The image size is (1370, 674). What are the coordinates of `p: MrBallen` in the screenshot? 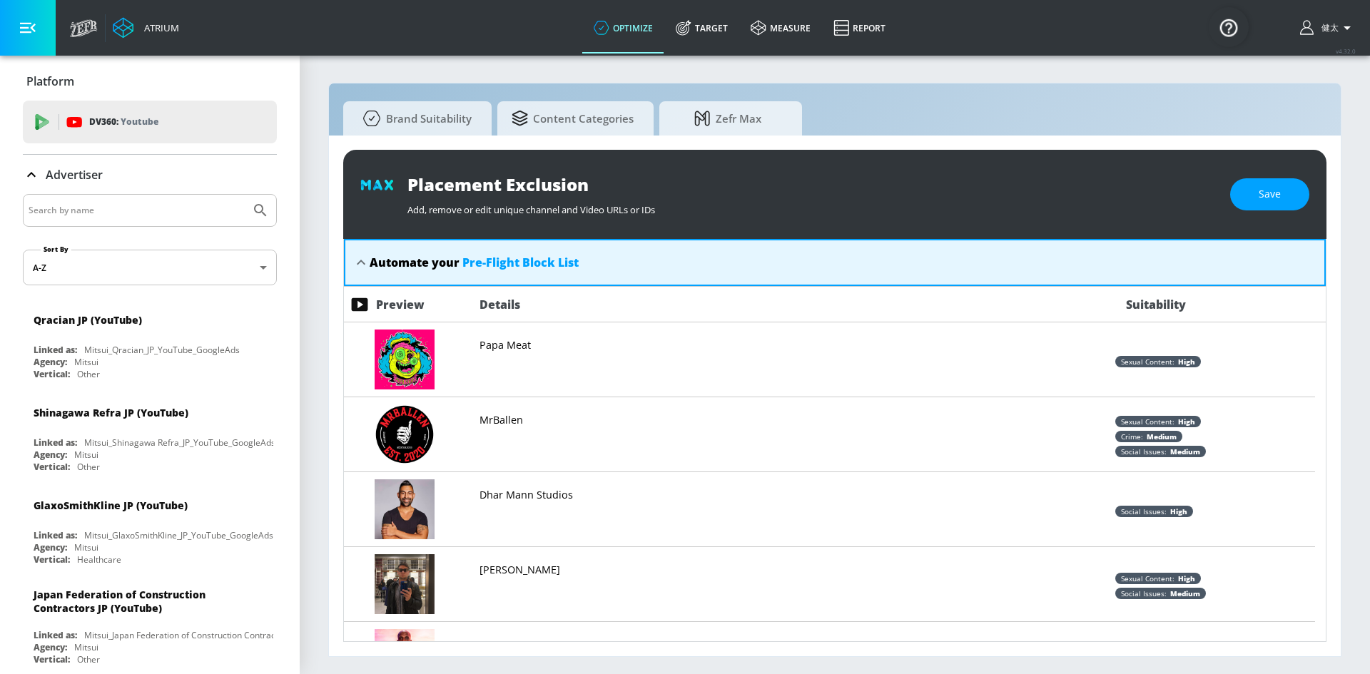 It's located at (501, 420).